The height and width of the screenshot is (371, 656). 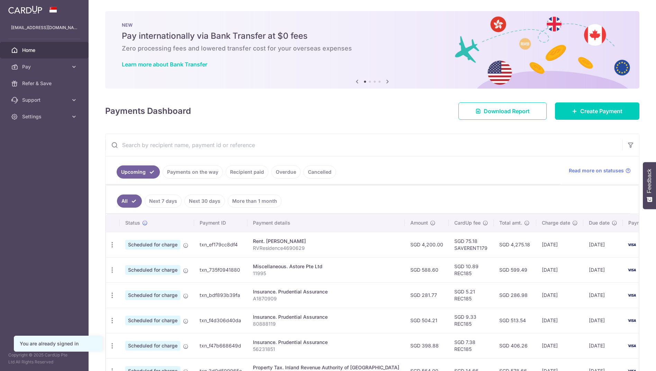 What do you see at coordinates (326, 349) in the screenshot?
I see `p: 56231851` at bounding box center [326, 349].